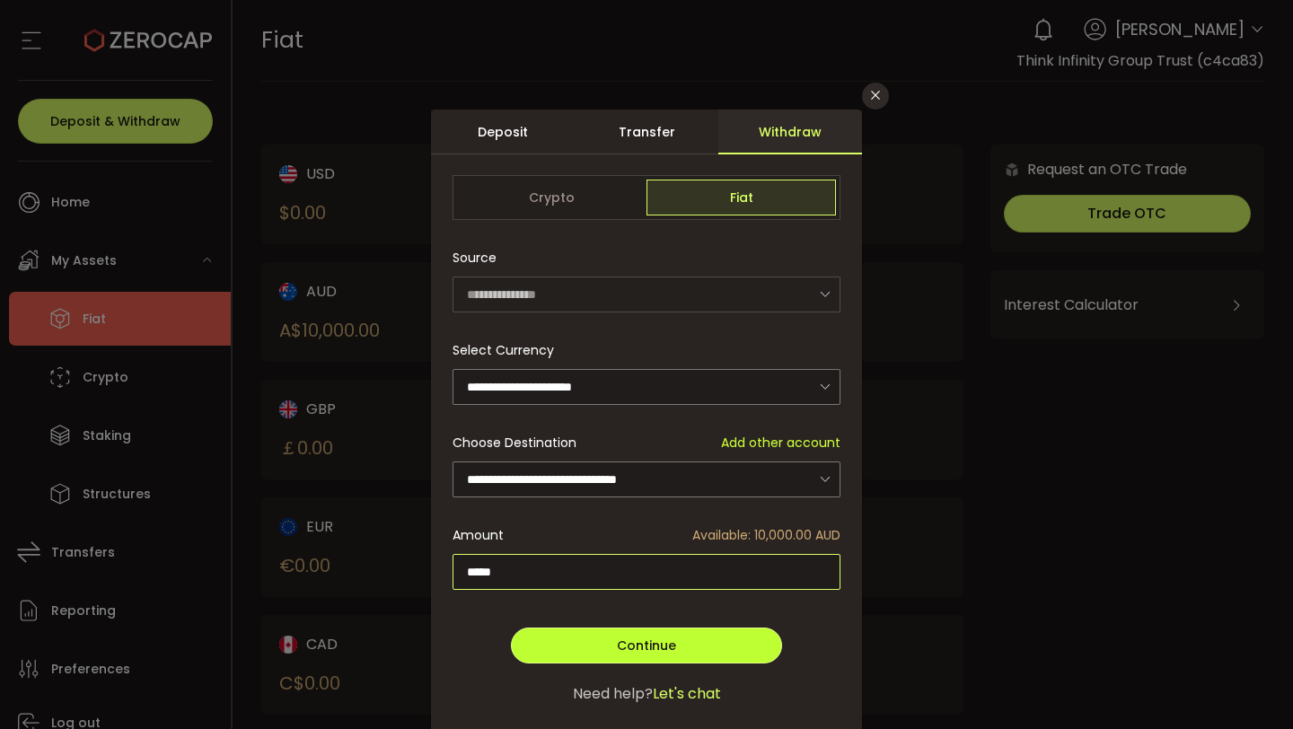 The image size is (1293, 729). I want to click on button: Close, so click(875, 96).